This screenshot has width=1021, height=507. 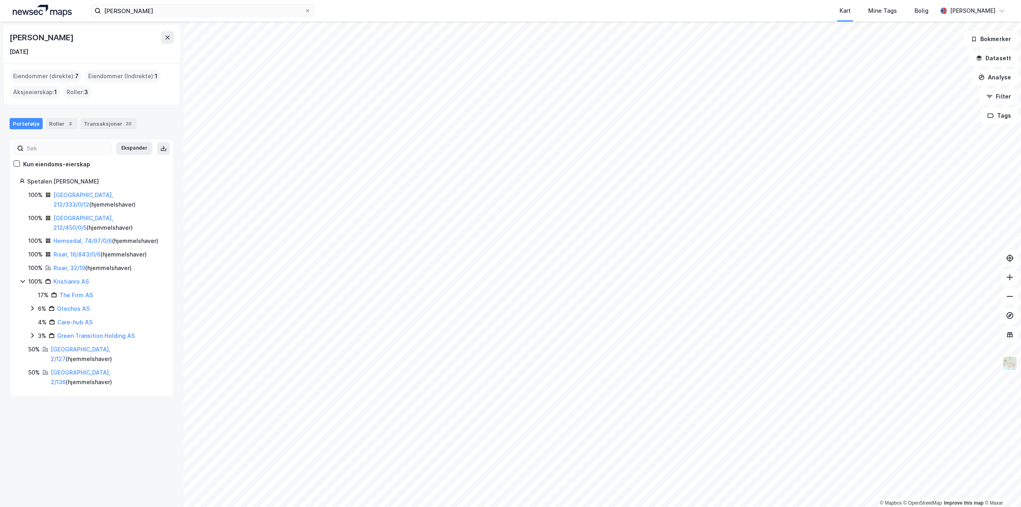 I want to click on a: Risør, 32/19, so click(x=69, y=268).